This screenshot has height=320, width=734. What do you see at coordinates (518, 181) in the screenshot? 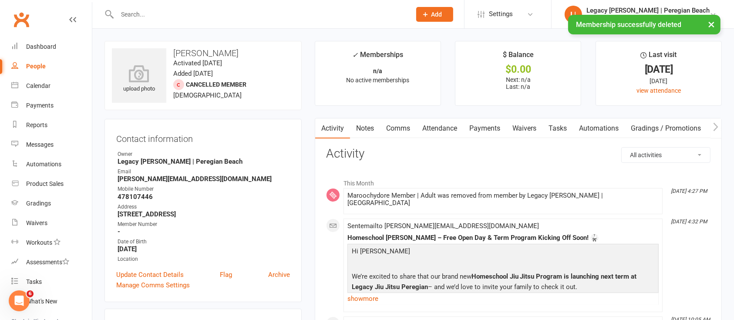
I see `li: This Month` at bounding box center [518, 181].